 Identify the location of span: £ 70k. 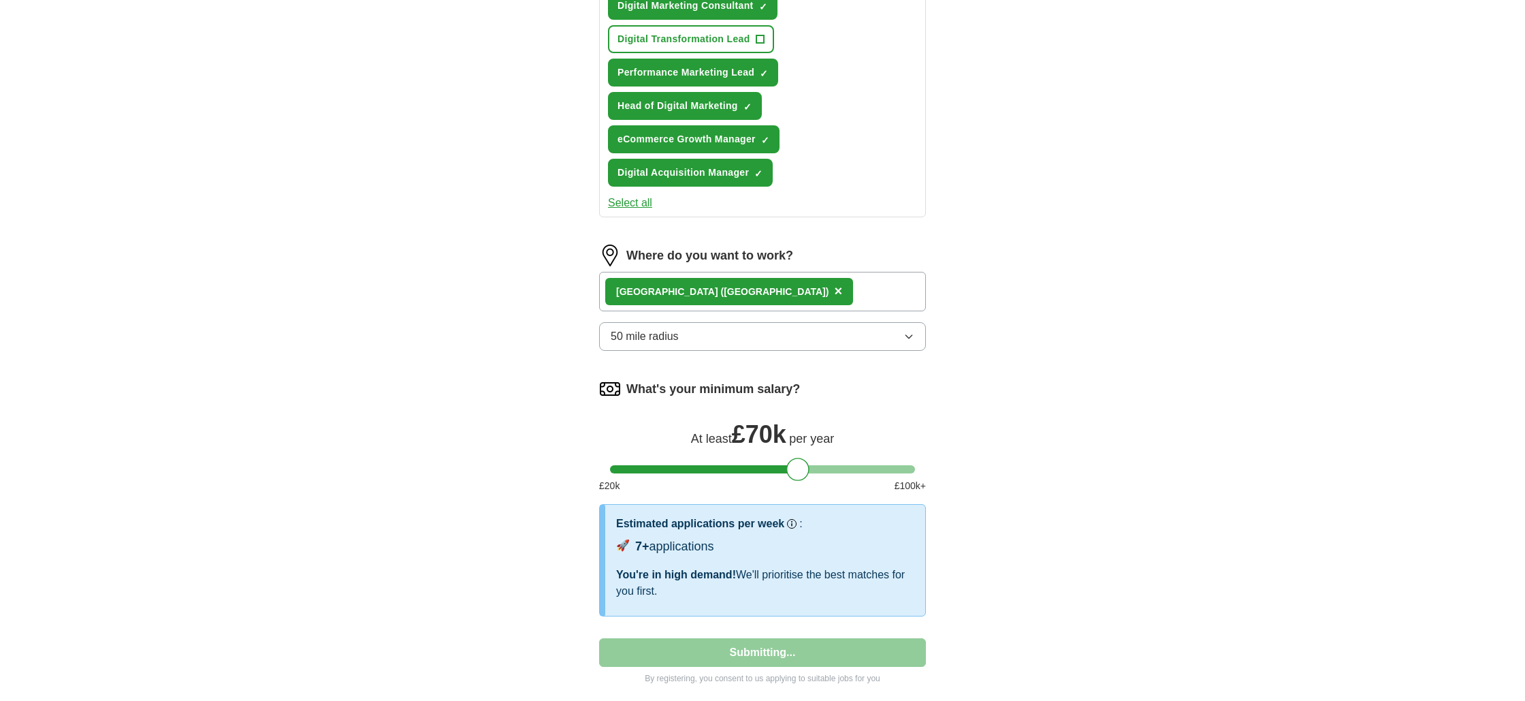
(759, 434).